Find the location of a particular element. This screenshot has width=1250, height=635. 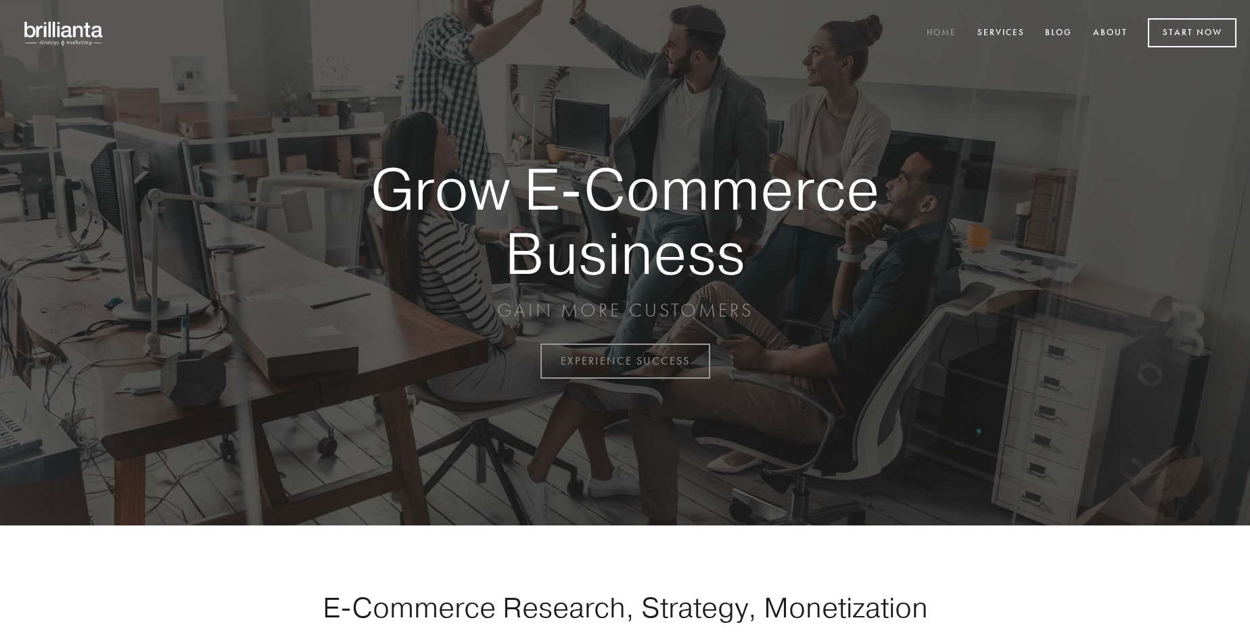

img: brillianta - research, strategy, marketing is located at coordinates (64, 33).